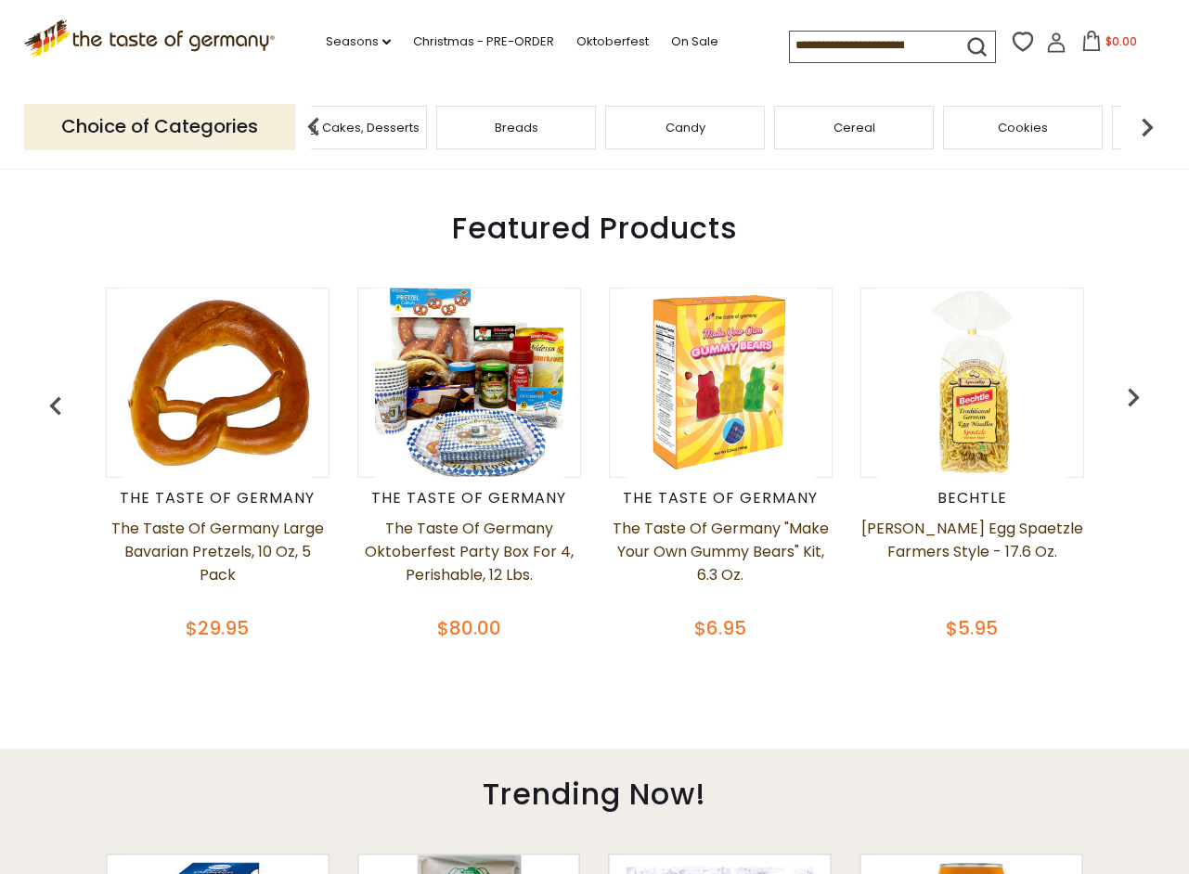  What do you see at coordinates (217, 628) in the screenshot?
I see `div: $29.95` at bounding box center [217, 628].